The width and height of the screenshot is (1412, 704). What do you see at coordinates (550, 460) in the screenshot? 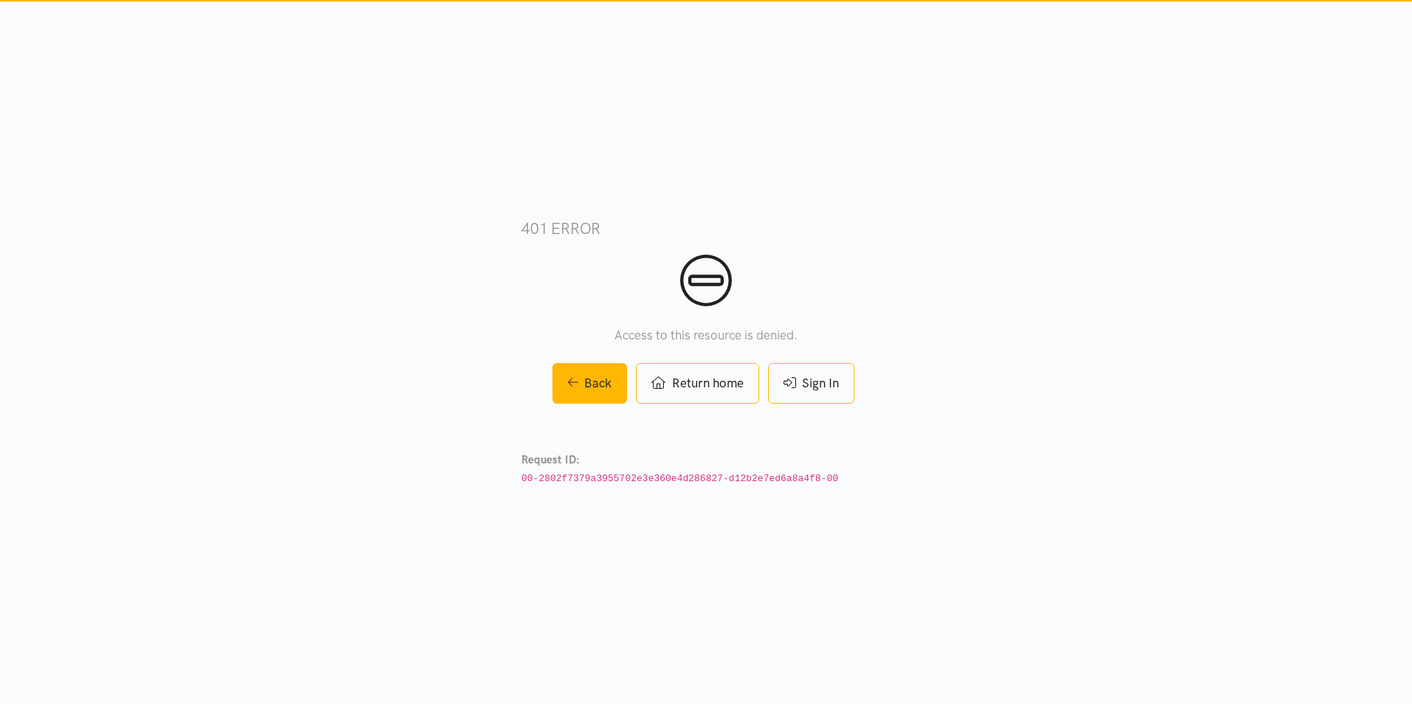
I see `strong: Request ID:` at bounding box center [550, 460].